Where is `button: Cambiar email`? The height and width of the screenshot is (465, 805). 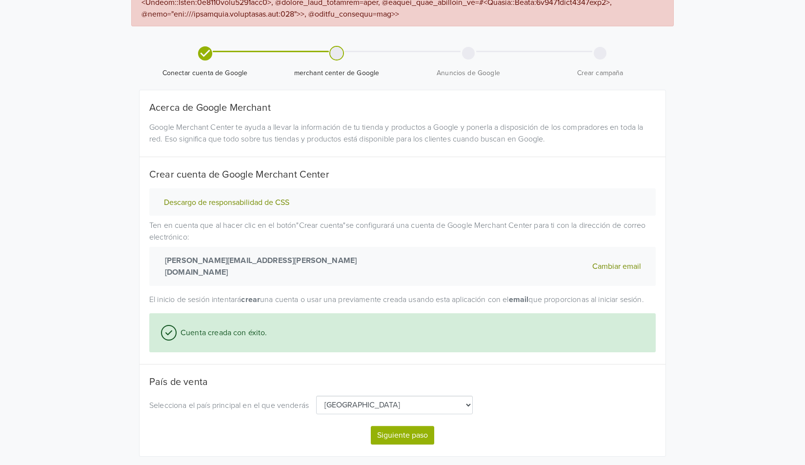 button: Cambiar email is located at coordinates (617, 266).